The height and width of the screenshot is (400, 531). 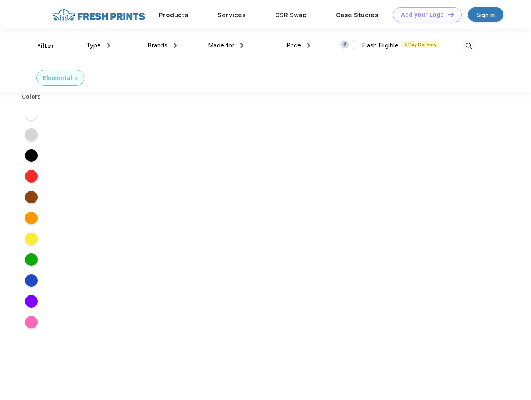 What do you see at coordinates (486, 15) in the screenshot?
I see `a: Sign in` at bounding box center [486, 15].